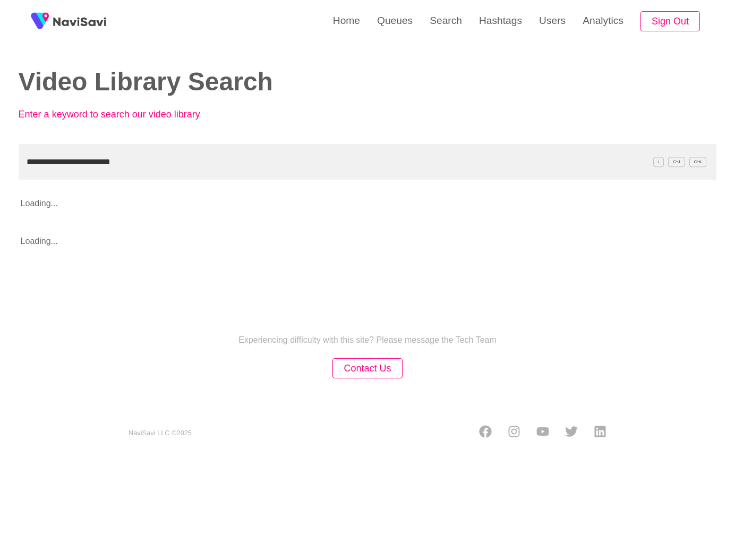 The image size is (735, 541). What do you see at coordinates (367, 340) in the screenshot?
I see `p: Experiencing difficulty with this site? Please message the Tech Team` at bounding box center [367, 340].